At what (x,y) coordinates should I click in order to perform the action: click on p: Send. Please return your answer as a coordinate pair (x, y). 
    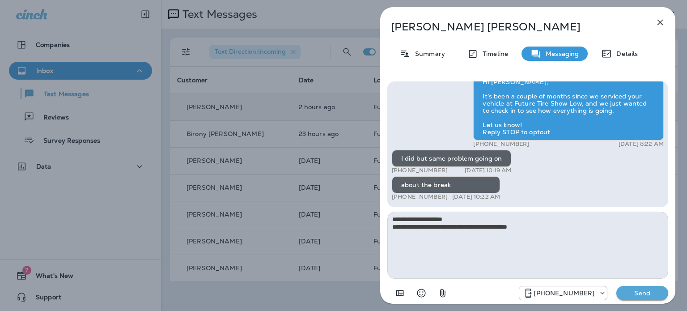
    Looking at the image, I should click on (642, 293).